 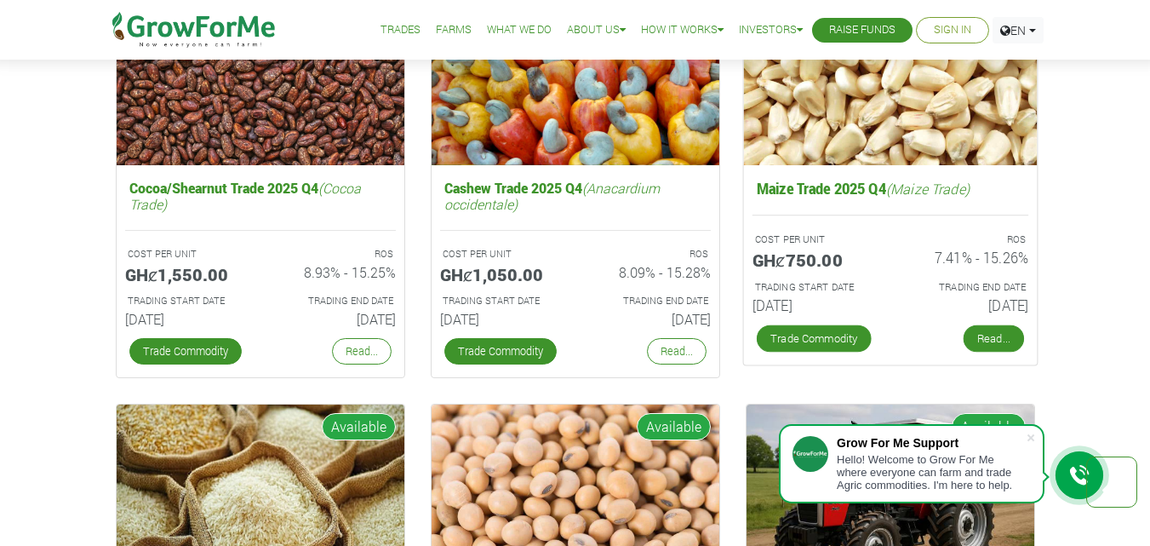 I want to click on i: (Maize Trade), so click(x=927, y=187).